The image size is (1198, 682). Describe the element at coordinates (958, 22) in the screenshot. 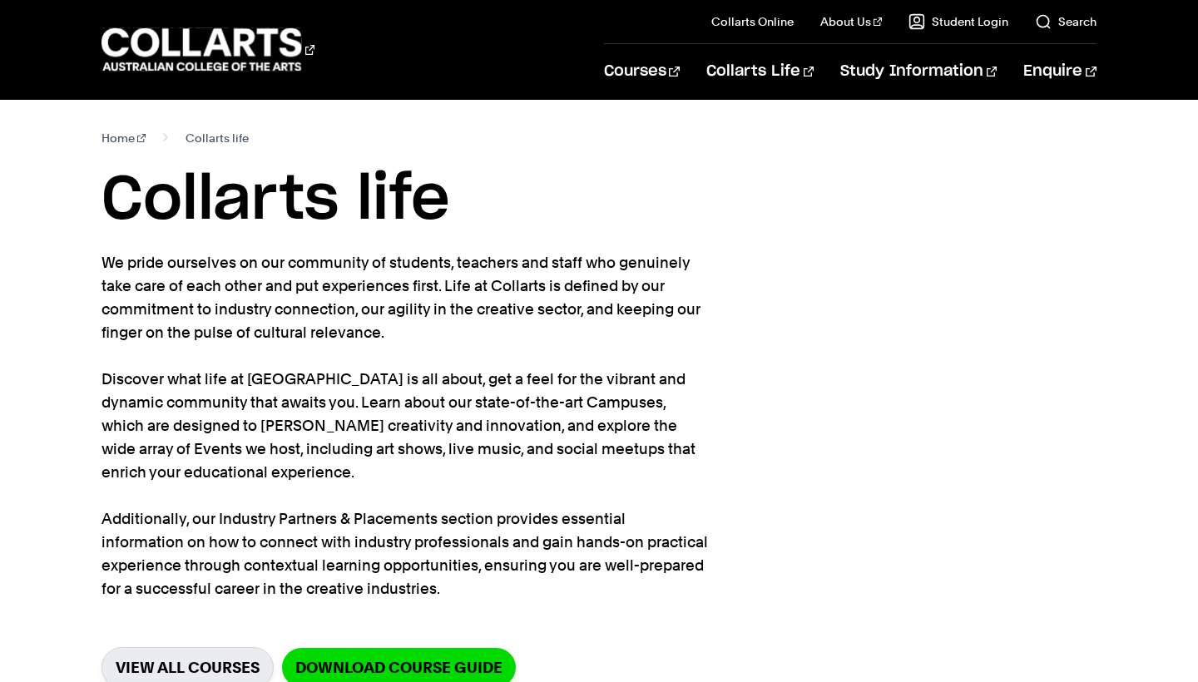

I see `a: Student Login` at that location.